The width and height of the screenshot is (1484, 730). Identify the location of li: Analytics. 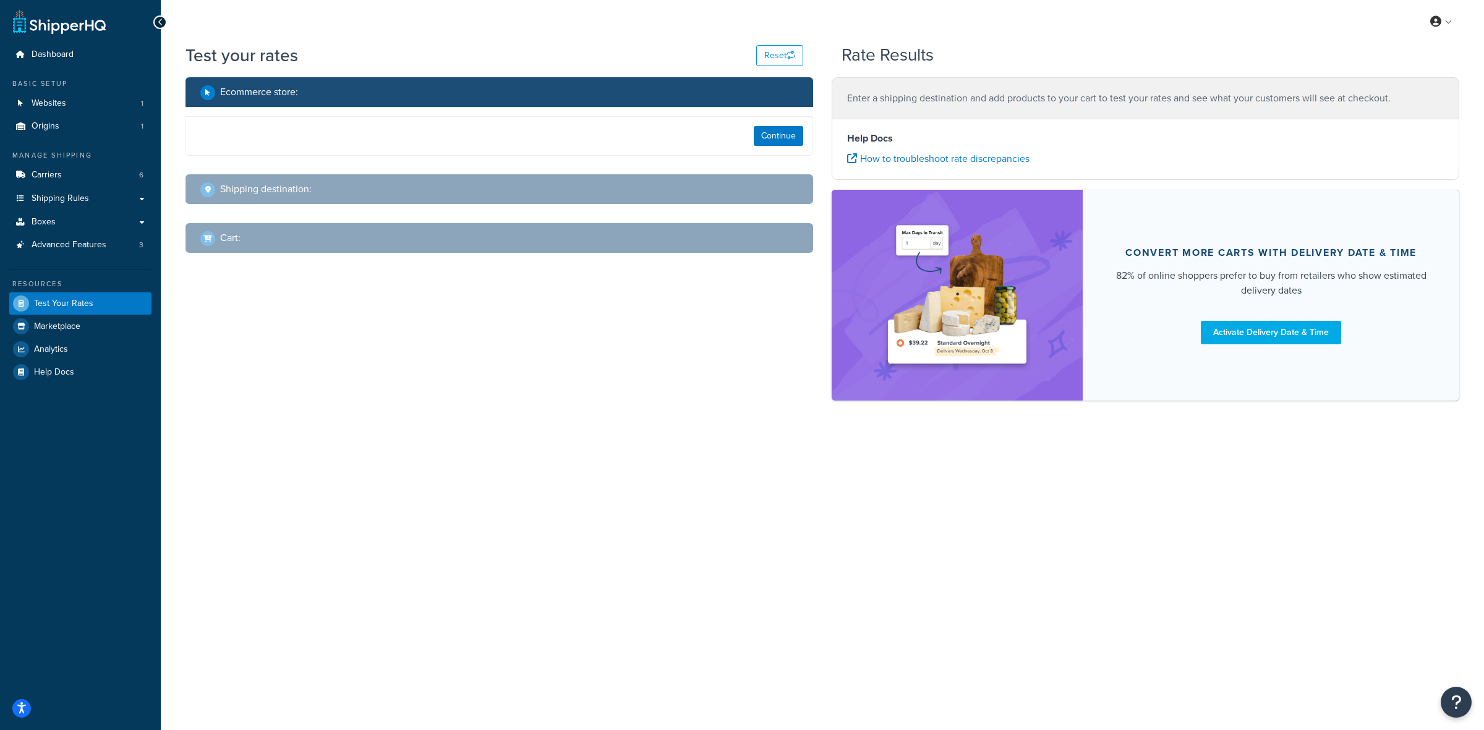
(80, 349).